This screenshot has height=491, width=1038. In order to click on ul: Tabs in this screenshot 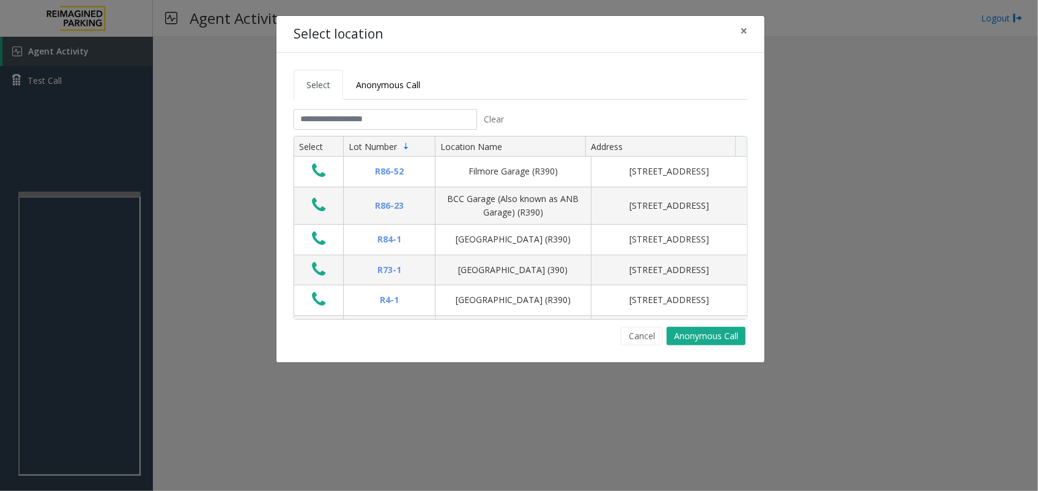, I will do `click(521, 84)`.